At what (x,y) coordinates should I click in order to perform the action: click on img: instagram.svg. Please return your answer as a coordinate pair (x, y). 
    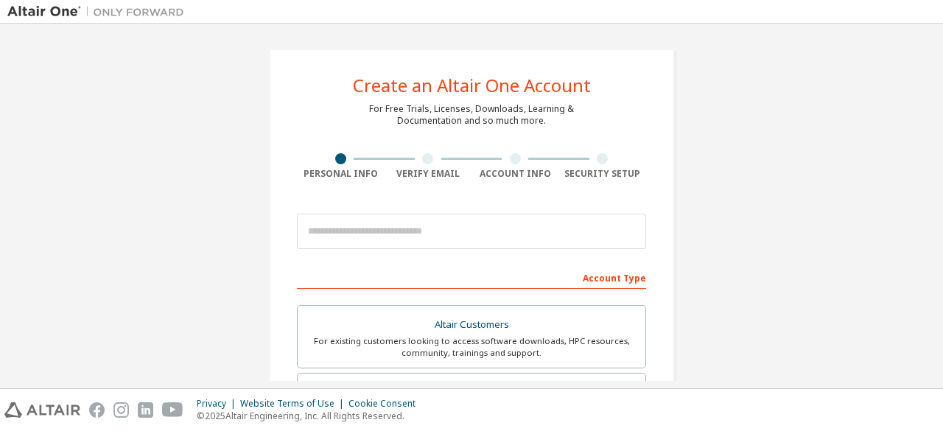
    Looking at the image, I should click on (121, 409).